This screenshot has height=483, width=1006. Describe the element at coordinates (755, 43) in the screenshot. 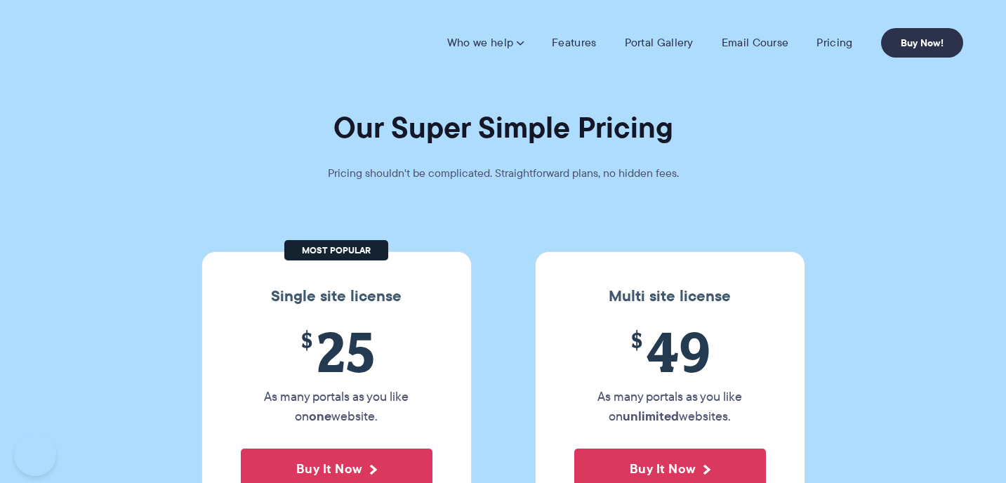

I see `a: Email Course` at that location.